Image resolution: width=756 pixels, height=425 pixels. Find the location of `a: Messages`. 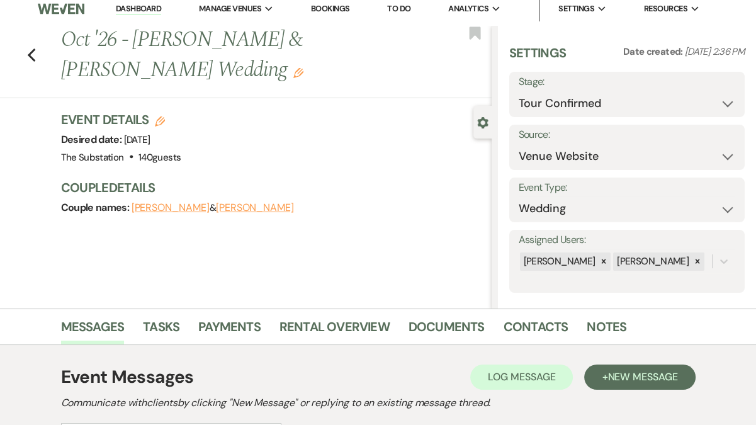

a: Messages is located at coordinates (92, 330).